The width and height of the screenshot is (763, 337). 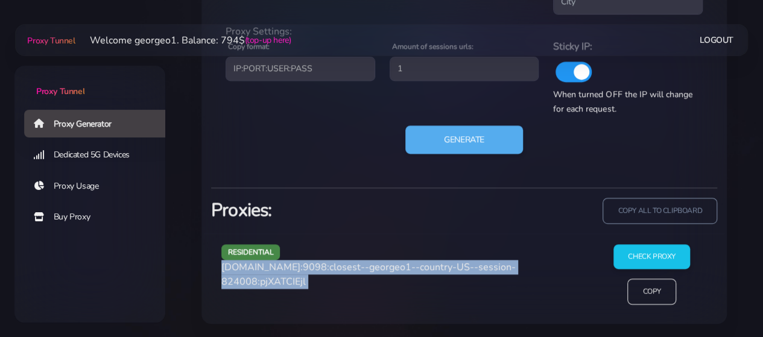 I want to click on span: residential, so click(x=251, y=252).